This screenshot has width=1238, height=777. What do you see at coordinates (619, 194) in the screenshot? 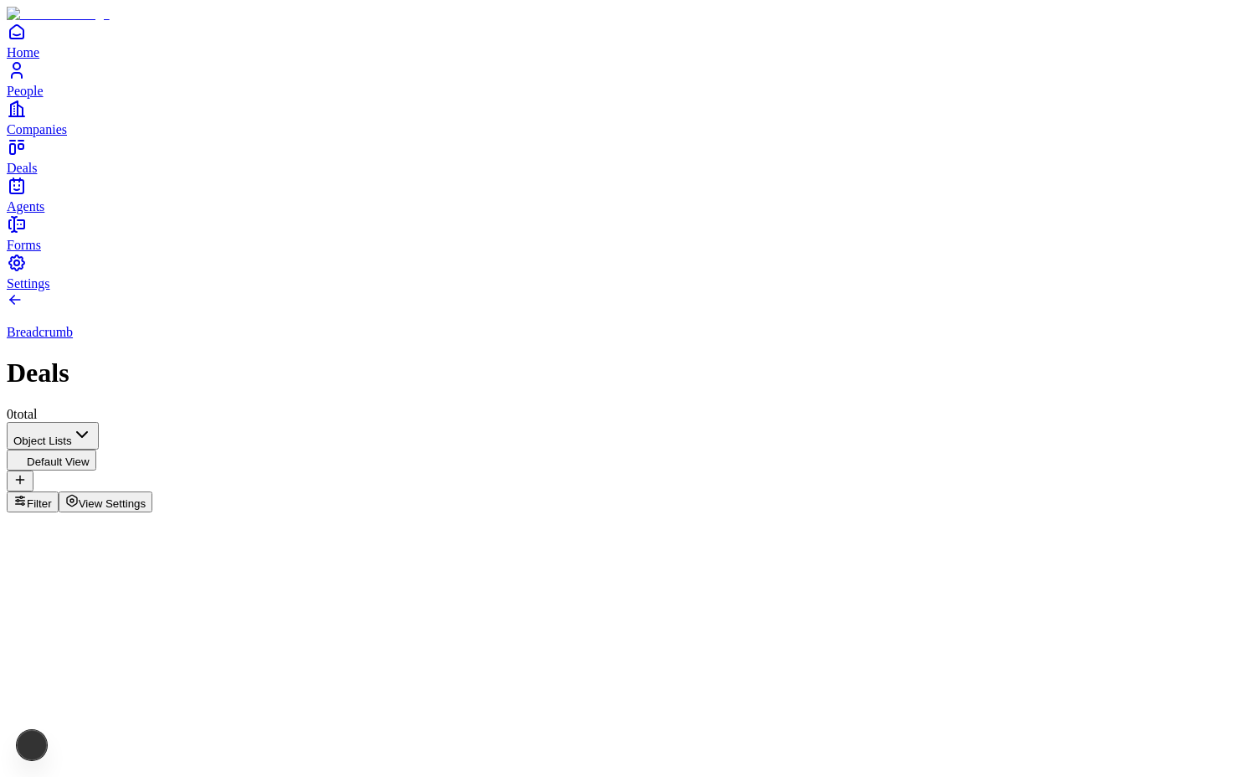
I see `a: Agents` at bounding box center [619, 194].